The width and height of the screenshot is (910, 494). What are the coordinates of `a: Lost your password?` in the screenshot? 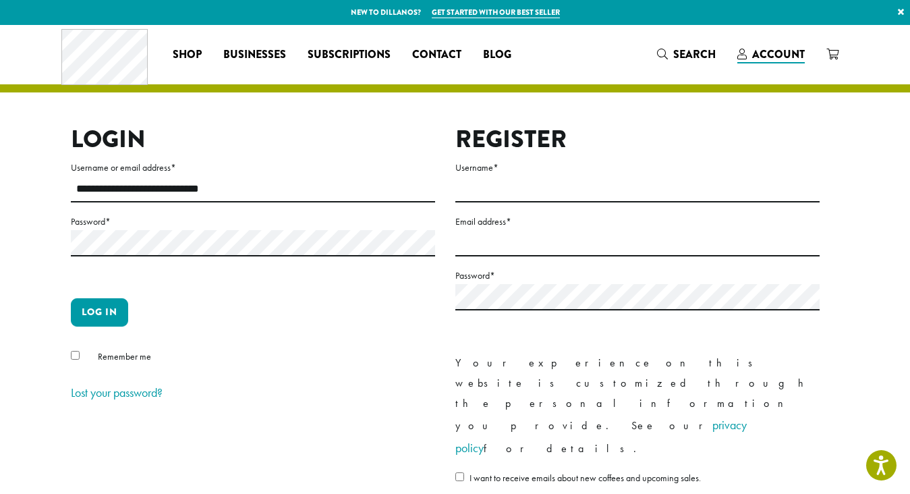 It's located at (117, 392).